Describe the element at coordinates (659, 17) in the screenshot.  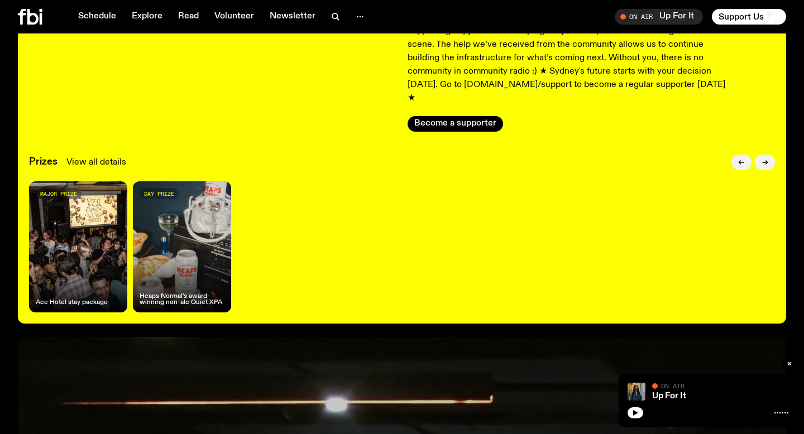
I see `button: On AirUp For It` at that location.